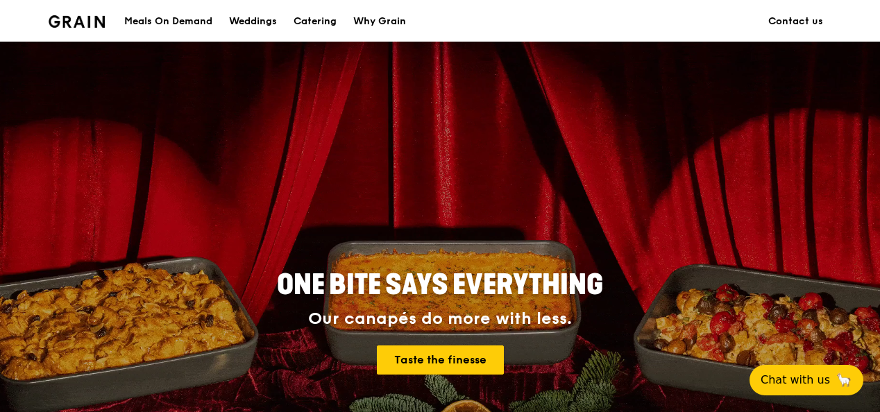 The image size is (880, 412). Describe the element at coordinates (315, 22) in the screenshot. I see `div: Catering` at that location.